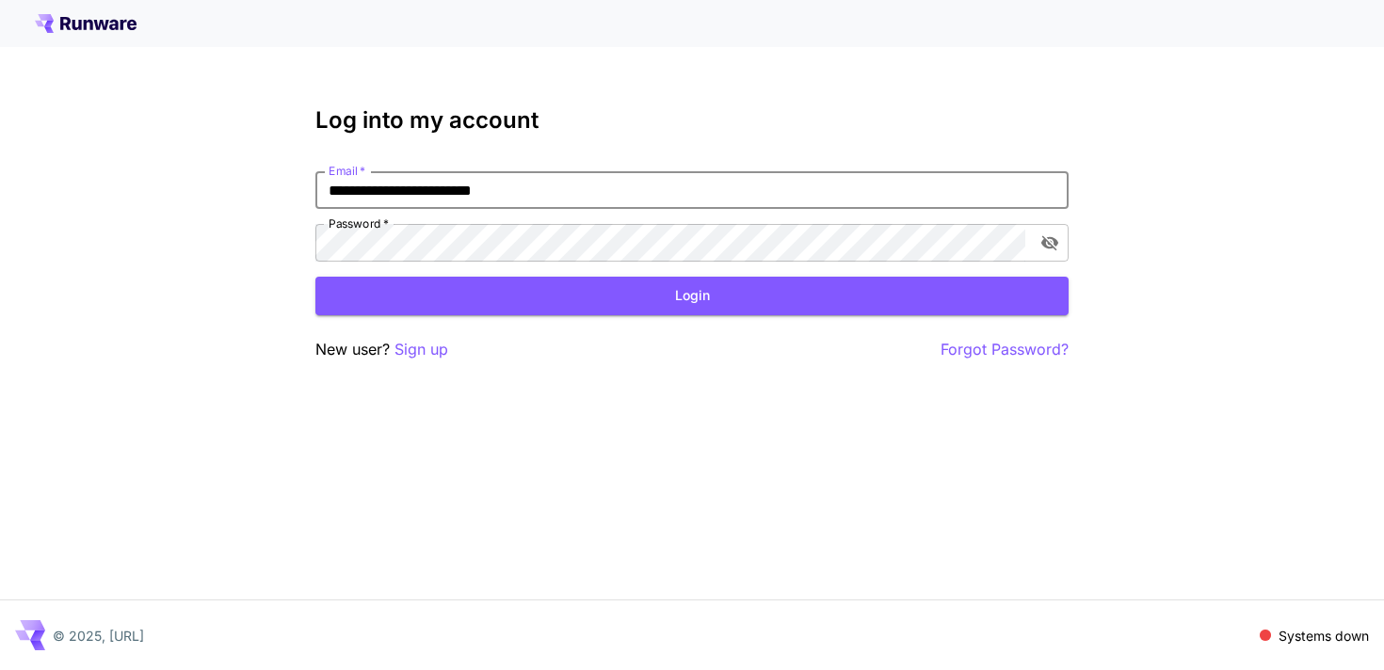 The width and height of the screenshot is (1384, 670). Describe the element at coordinates (1004, 349) in the screenshot. I see `p: Forgot Password?` at that location.